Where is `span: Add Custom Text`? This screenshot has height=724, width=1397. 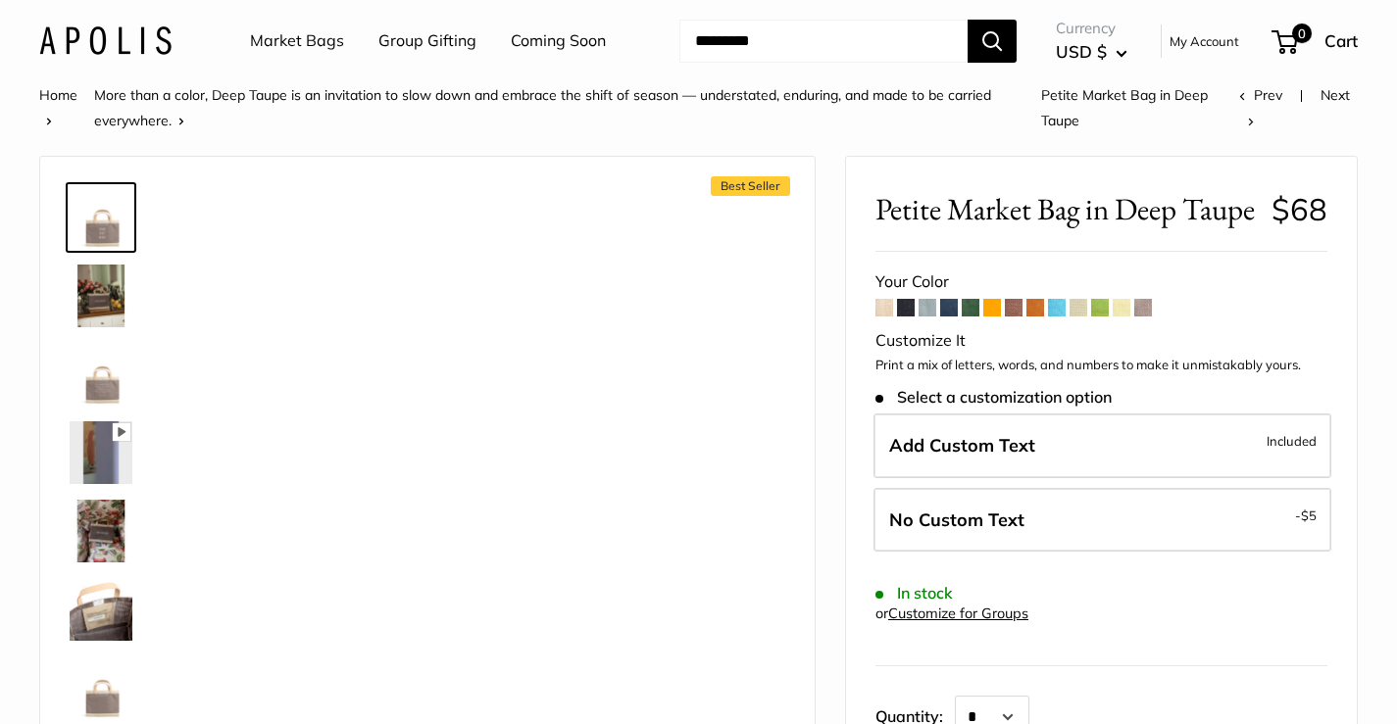 span: Add Custom Text is located at coordinates (962, 445).